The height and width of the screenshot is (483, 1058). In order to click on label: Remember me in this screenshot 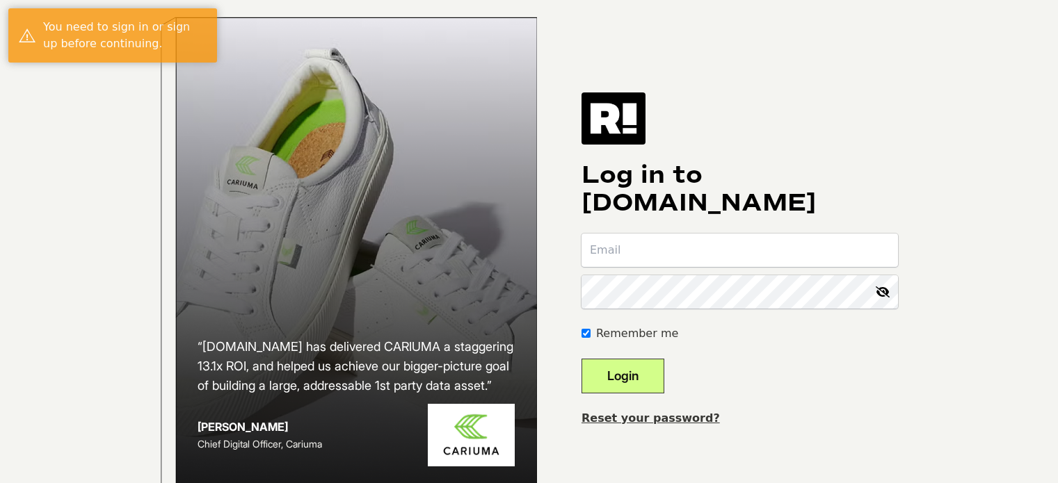, I will do `click(637, 334)`.